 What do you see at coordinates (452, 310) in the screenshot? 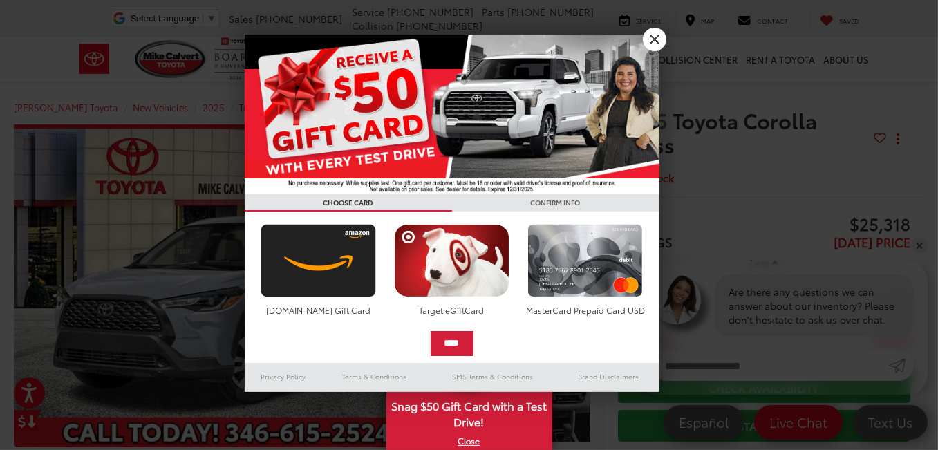
I see `div: Target eGiftCard` at bounding box center [452, 310].